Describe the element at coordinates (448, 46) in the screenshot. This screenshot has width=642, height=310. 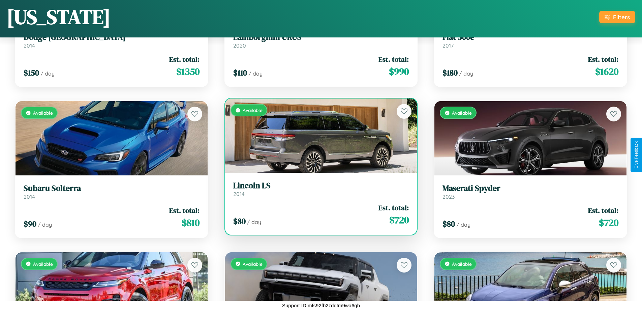
I see `span: 2017` at that location.